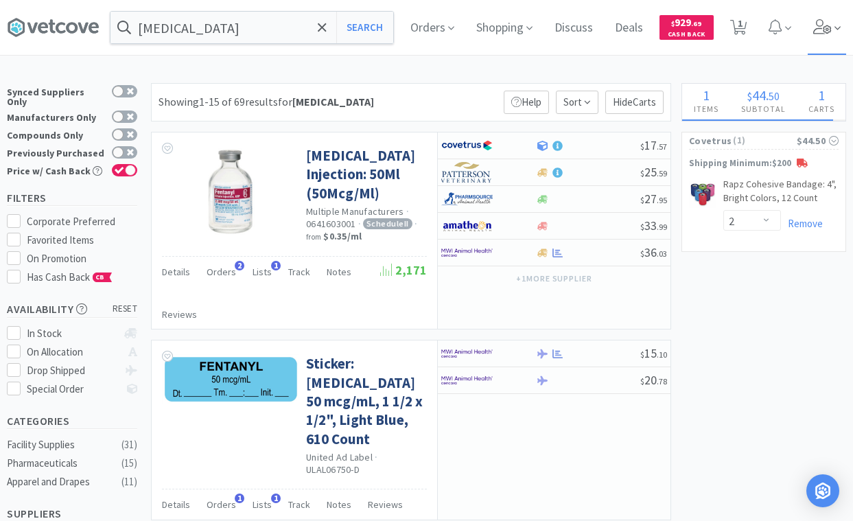 The image size is (853, 521). I want to click on p: Hide Carts, so click(634, 102).